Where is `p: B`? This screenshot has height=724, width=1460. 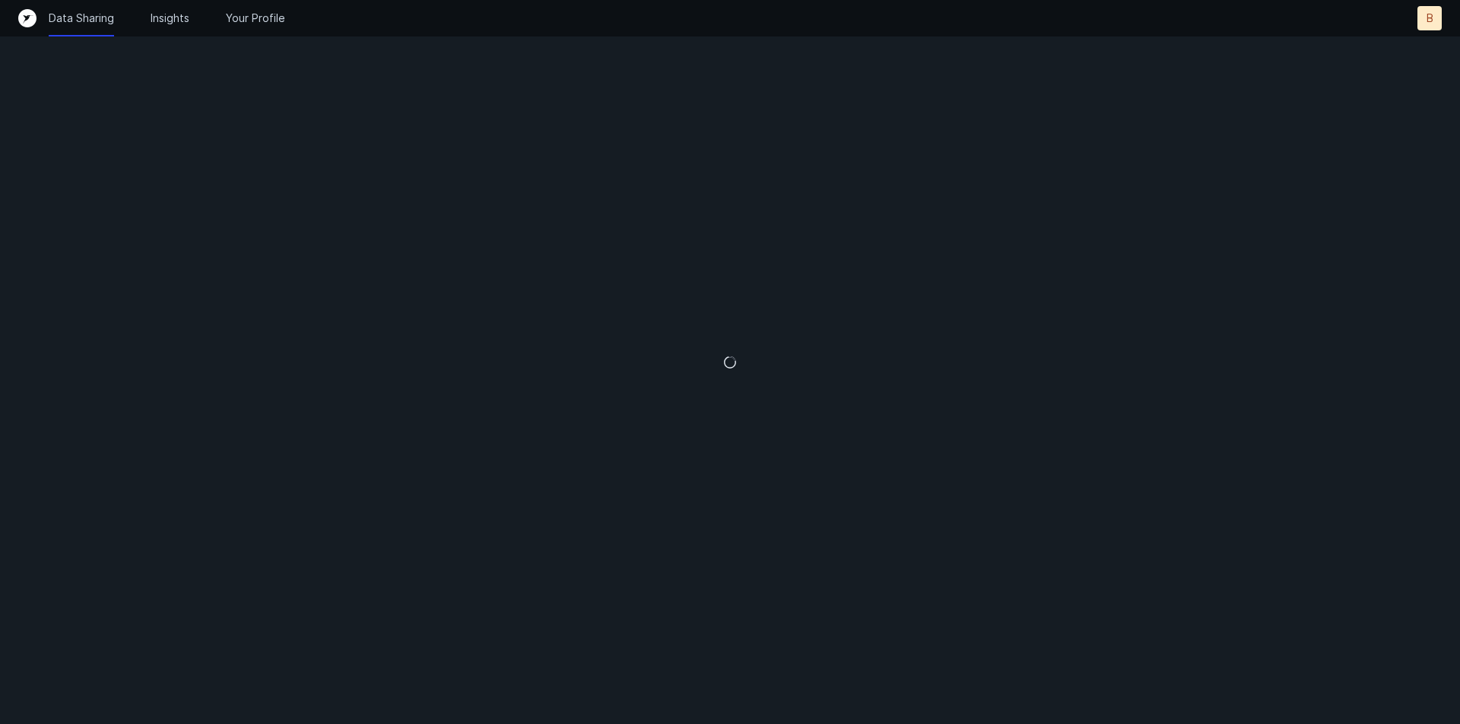
p: B is located at coordinates (1429, 18).